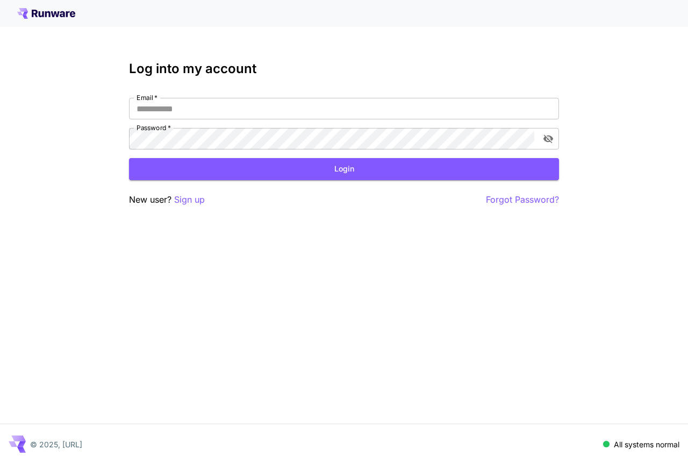  Describe the element at coordinates (523, 199) in the screenshot. I see `p: Forgot Password?` at that location.